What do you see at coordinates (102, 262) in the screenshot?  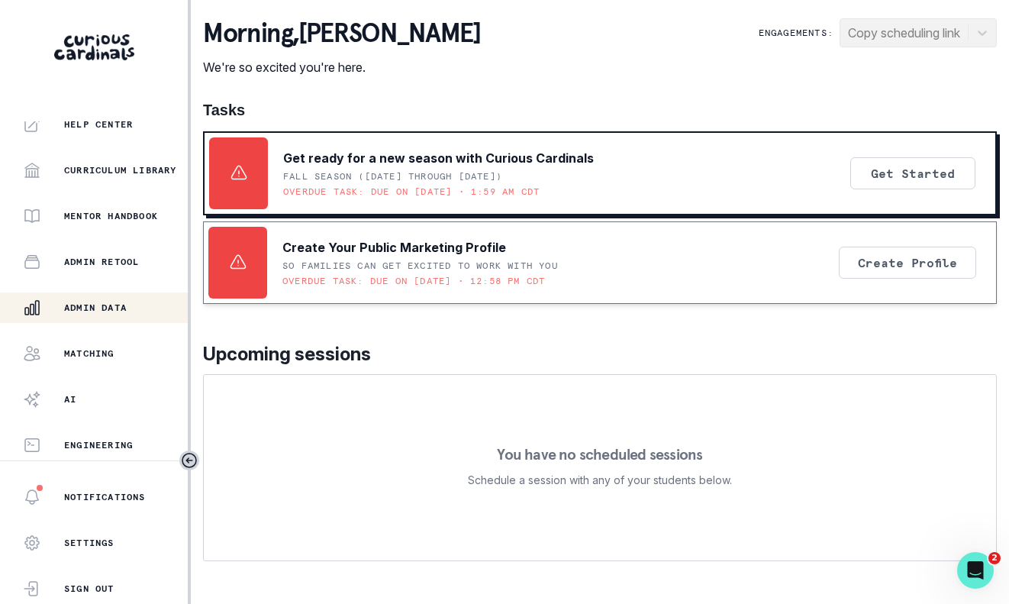 I see `p: Admin Retool` at bounding box center [102, 262].